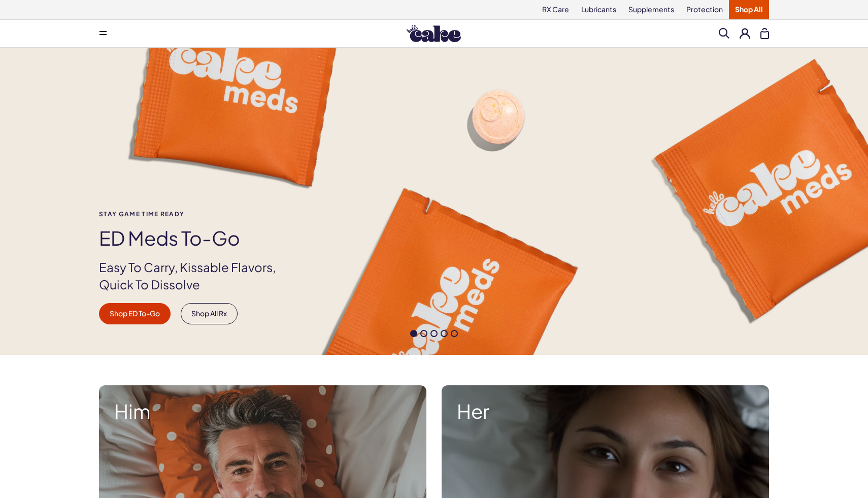  What do you see at coordinates (605, 411) in the screenshot?
I see `strong: Her` at bounding box center [605, 411].